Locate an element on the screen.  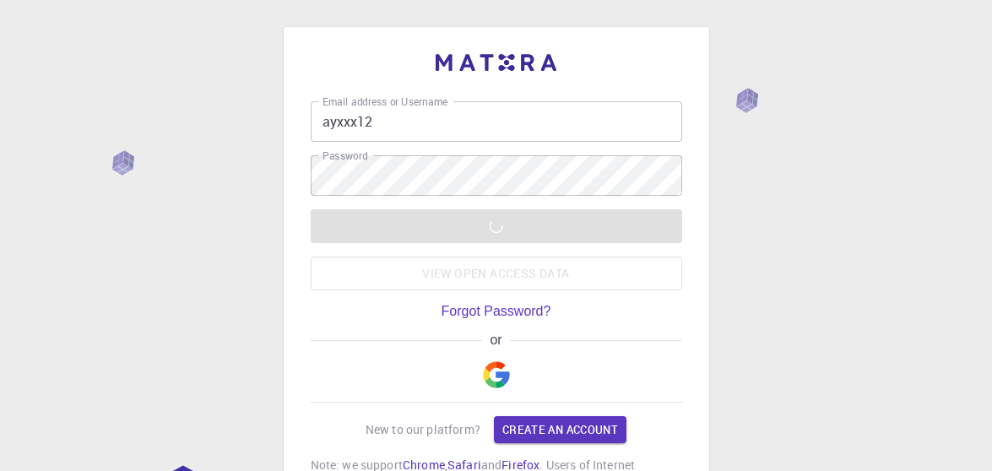
a: Forgot Password? is located at coordinates (496, 311).